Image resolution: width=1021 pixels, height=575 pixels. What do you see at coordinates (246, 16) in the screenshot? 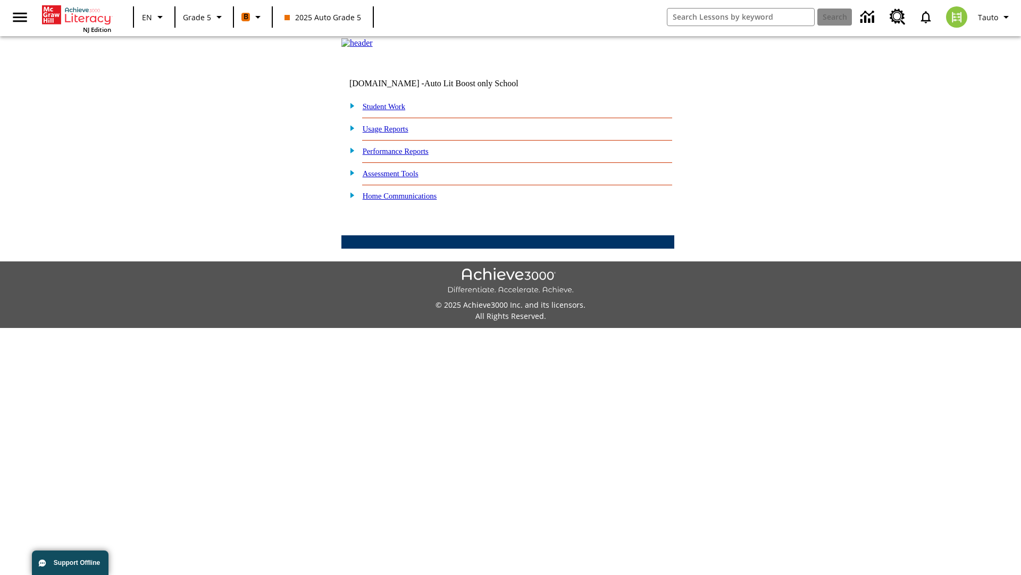
I see `span: B` at bounding box center [246, 16].